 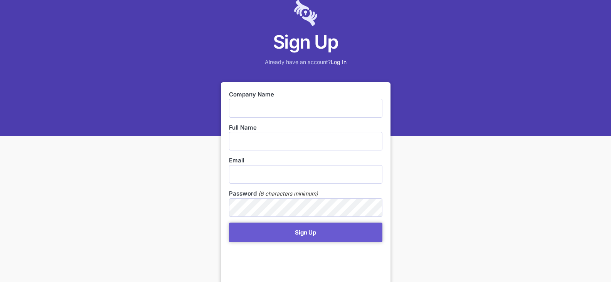 What do you see at coordinates (306, 128) in the screenshot?
I see `label: Full Name` at bounding box center [306, 128].